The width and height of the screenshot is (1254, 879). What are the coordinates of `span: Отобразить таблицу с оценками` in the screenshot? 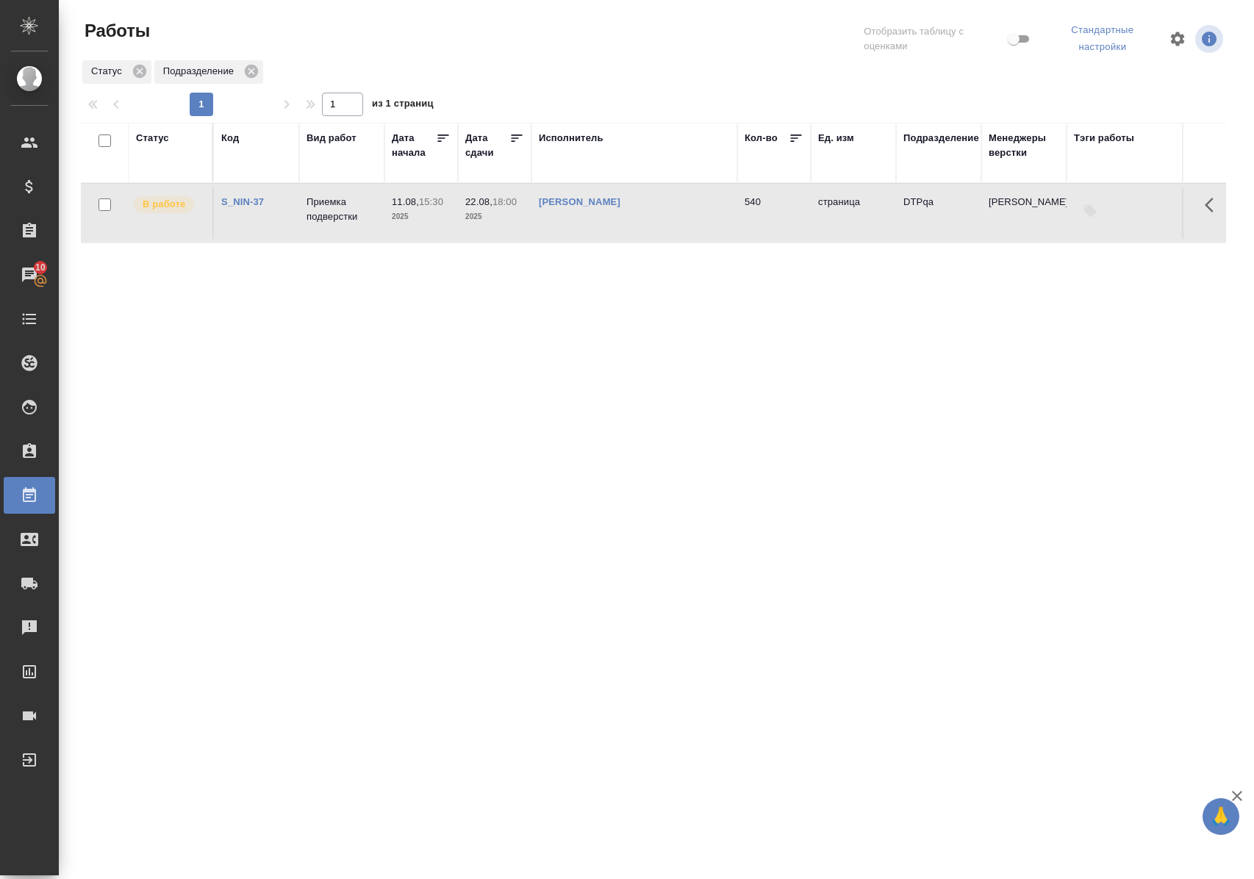 It's located at (934, 39).